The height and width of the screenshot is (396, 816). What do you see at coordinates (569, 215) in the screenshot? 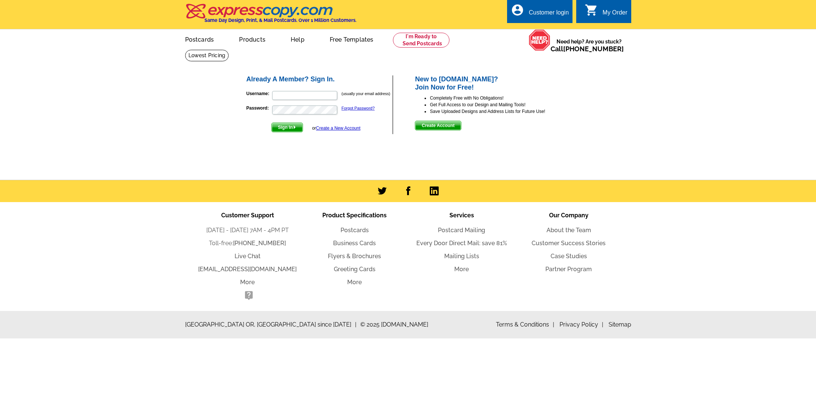
I see `span: Our Company` at bounding box center [569, 215].